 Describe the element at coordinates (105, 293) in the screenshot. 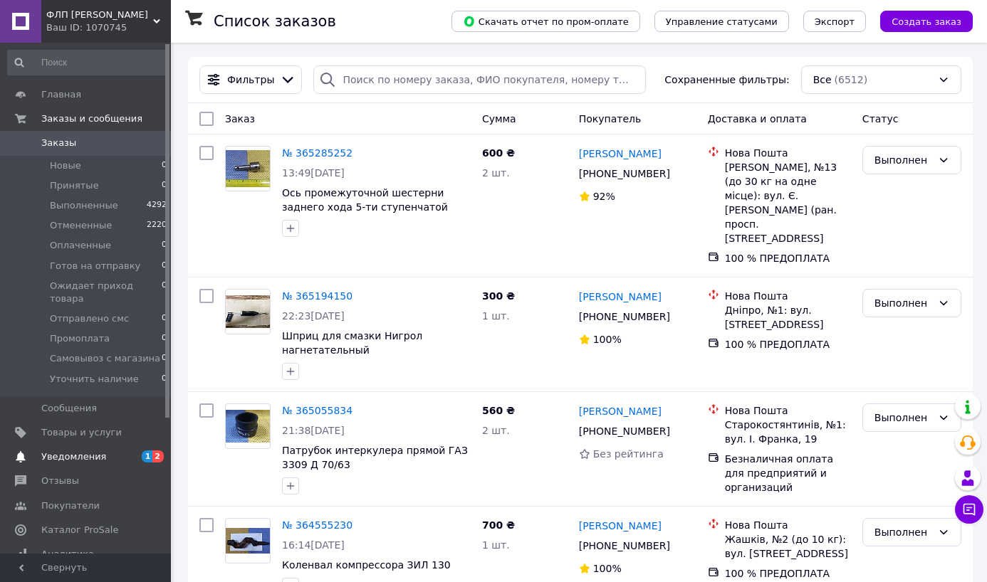

I see `span: Ожидает приход товара` at that location.